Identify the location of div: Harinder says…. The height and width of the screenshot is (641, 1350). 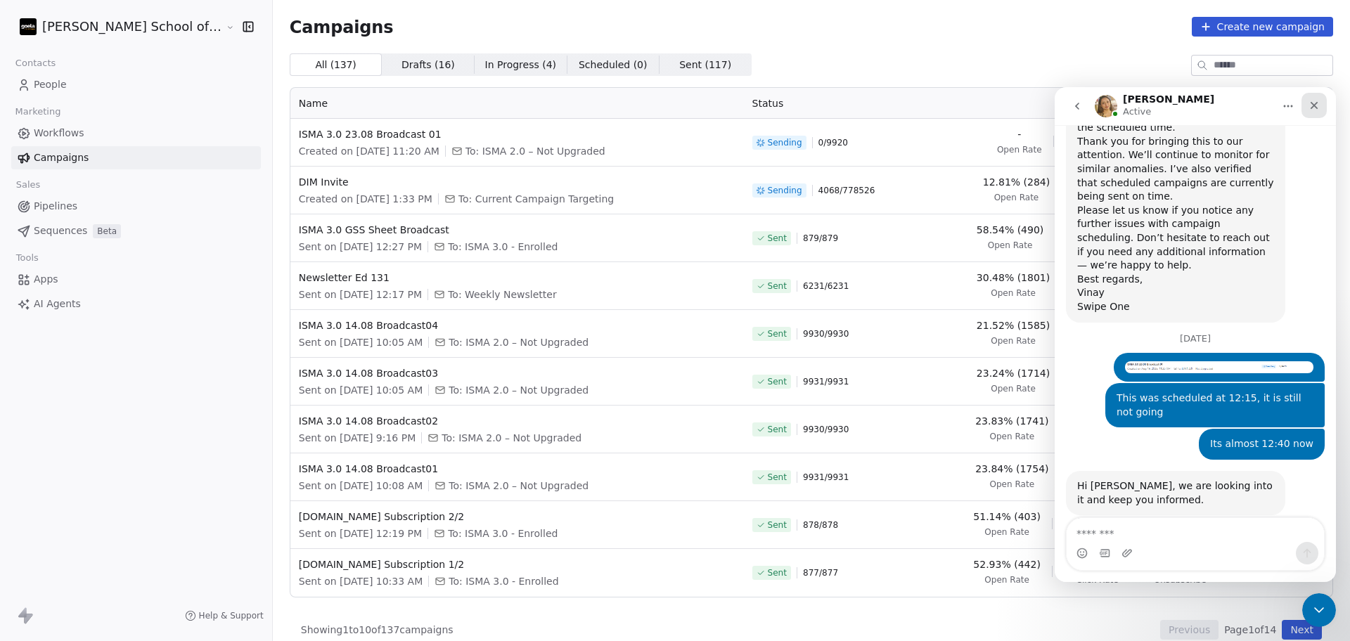
(141, 418).